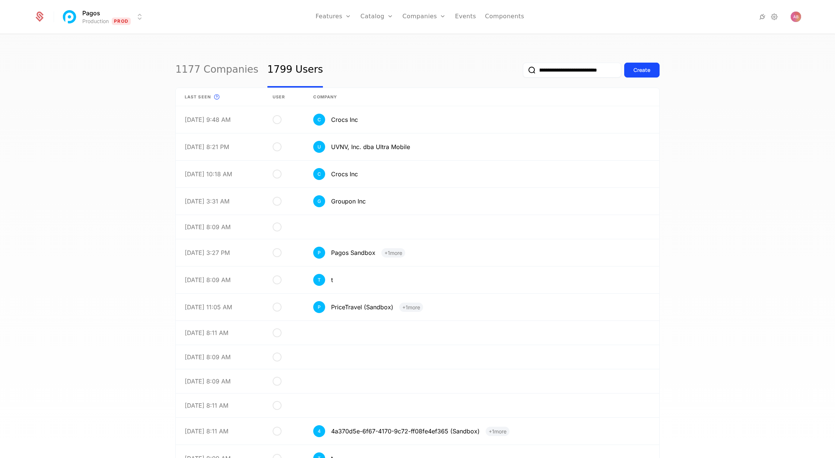 This screenshot has width=835, height=458. What do you see at coordinates (217, 70) in the screenshot?
I see `a: 1177 Companies` at bounding box center [217, 70].